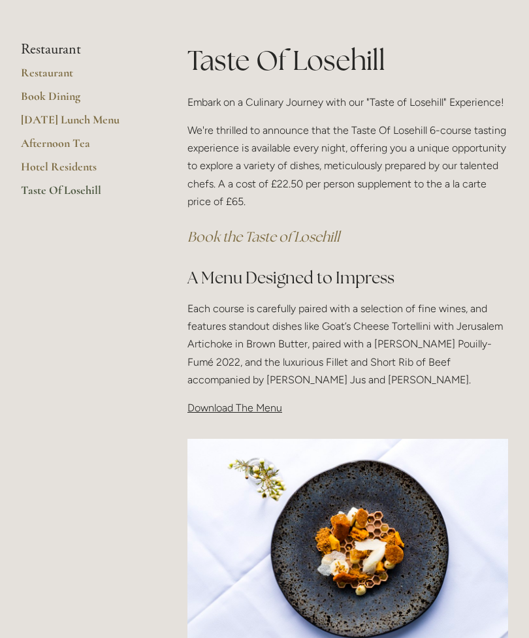  I want to click on p: Embark on a Culinary Journey with our "Taste of Losehill" Experience!, so click(348, 102).